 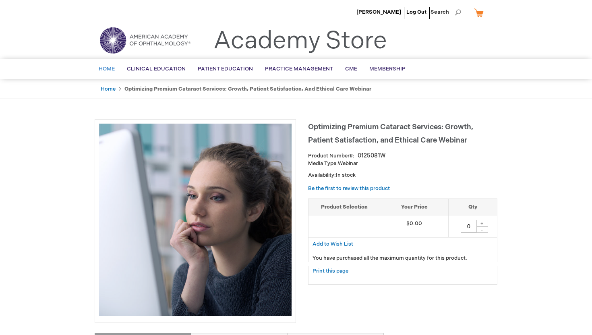 I want to click on a: Log Out, so click(x=416, y=12).